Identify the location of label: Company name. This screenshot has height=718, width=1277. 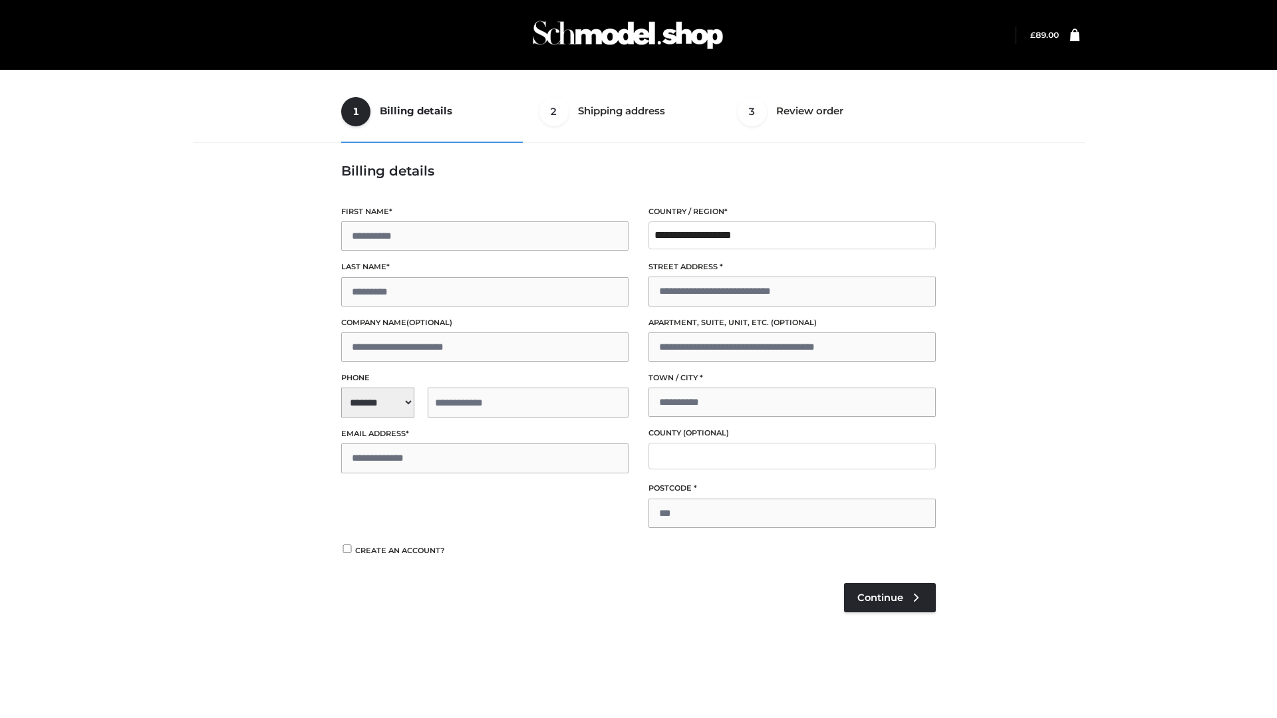
(485, 322).